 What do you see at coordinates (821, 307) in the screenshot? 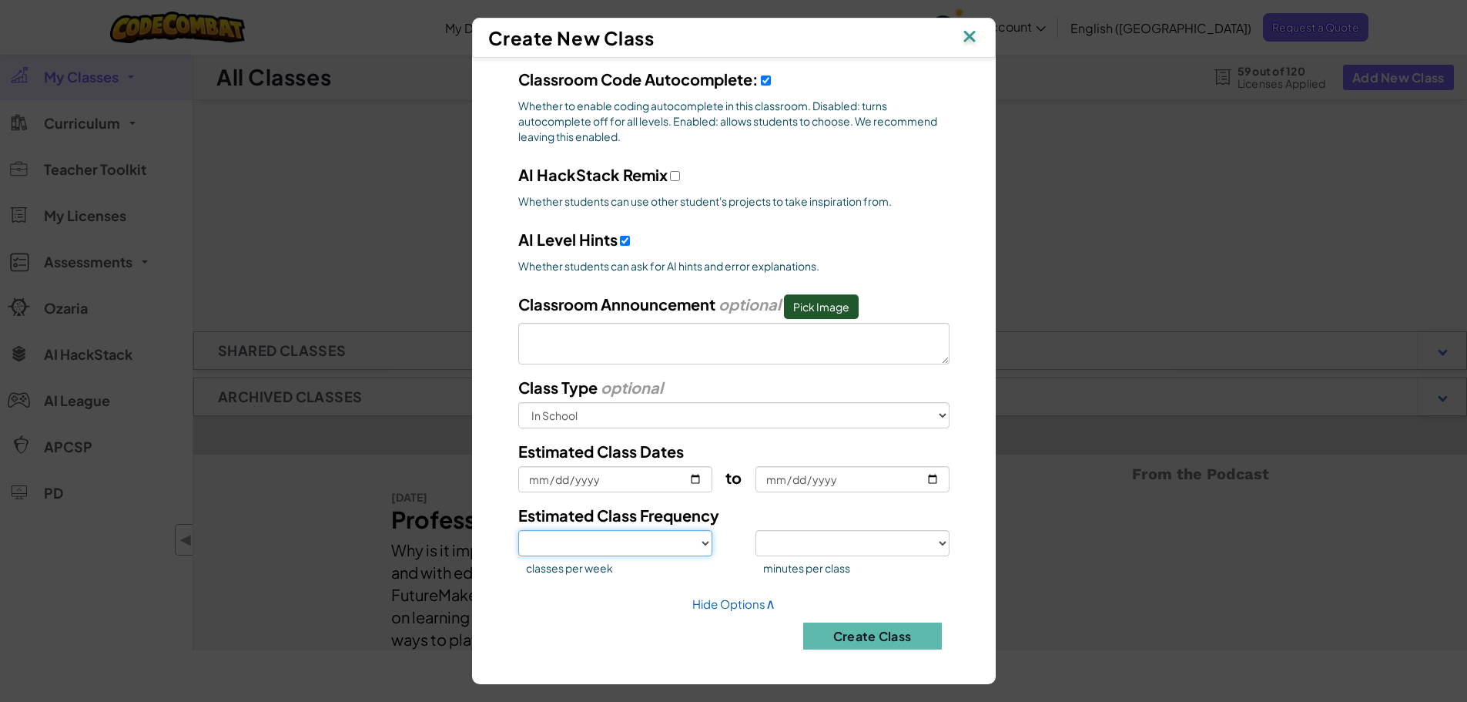
I see `button: Classroom Announcement optional` at bounding box center [821, 307].